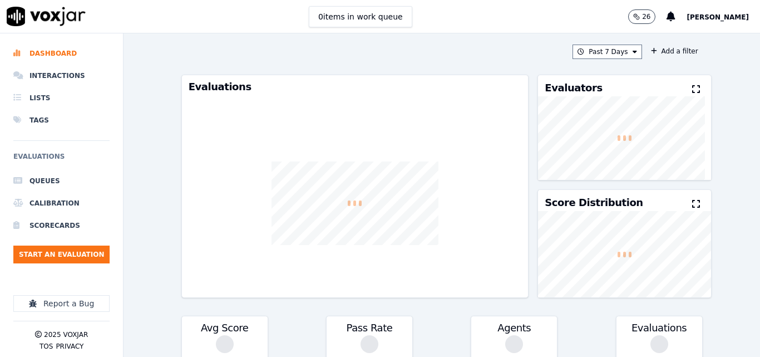 The height and width of the screenshot is (357, 760). Describe the element at coordinates (61, 160) in the screenshot. I see `h6: Evaluations` at that location.